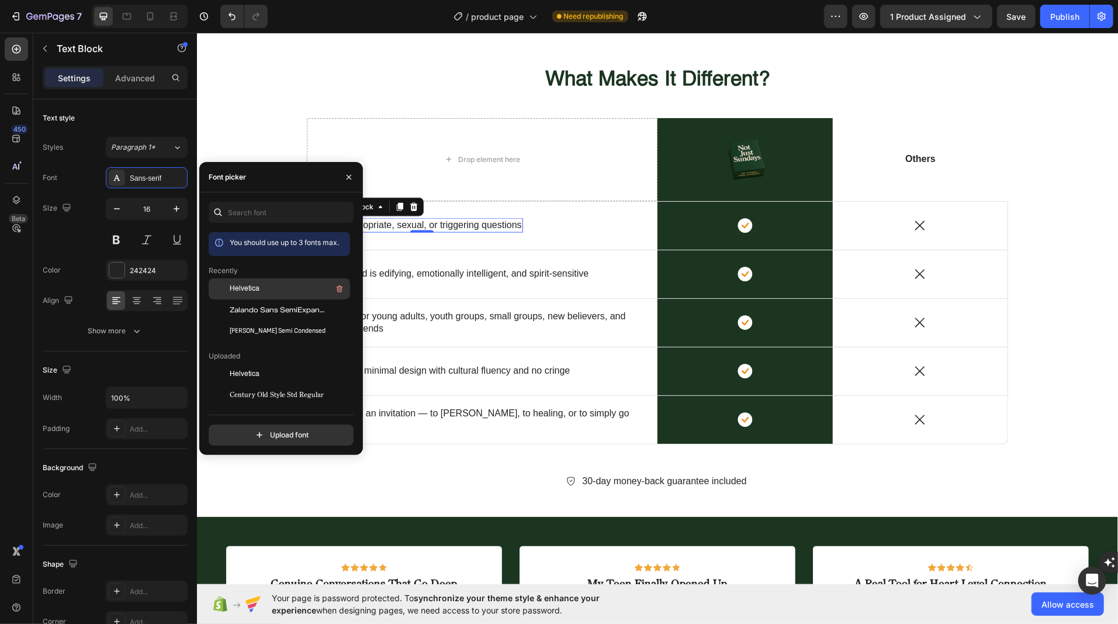  Describe the element at coordinates (59, 300) in the screenshot. I see `div: Align` at that location.